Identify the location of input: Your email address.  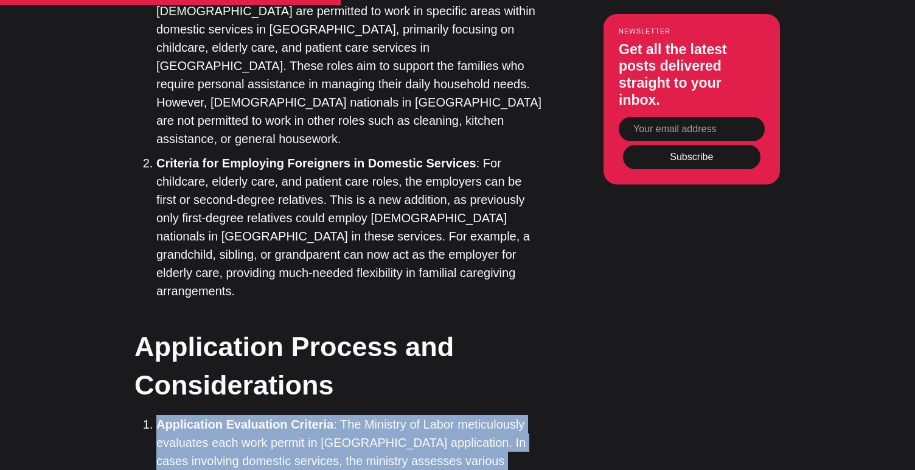
(692, 130).